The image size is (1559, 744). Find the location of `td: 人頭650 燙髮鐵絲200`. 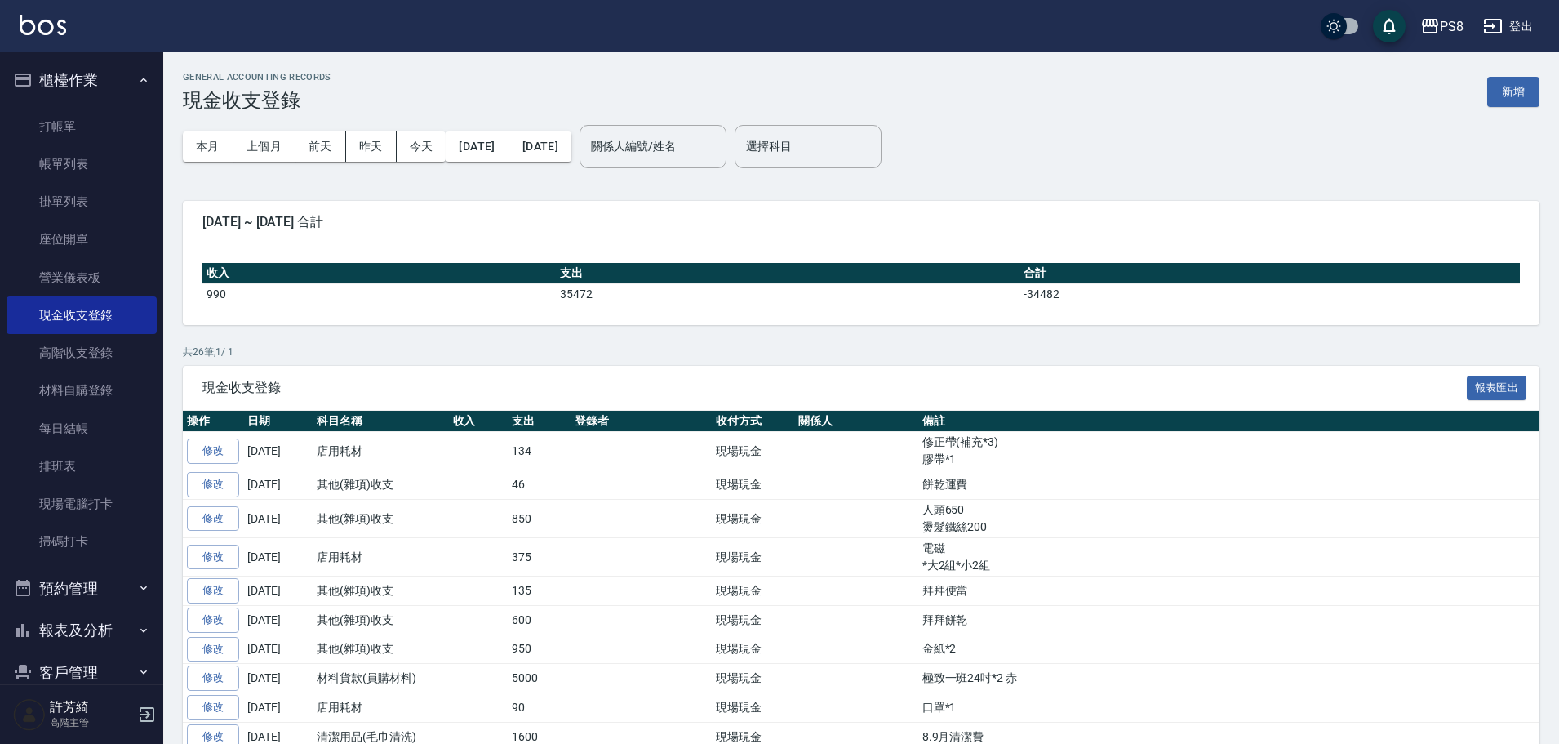

td: 人頭650 燙髮鐵絲200 is located at coordinates (1228, 518).